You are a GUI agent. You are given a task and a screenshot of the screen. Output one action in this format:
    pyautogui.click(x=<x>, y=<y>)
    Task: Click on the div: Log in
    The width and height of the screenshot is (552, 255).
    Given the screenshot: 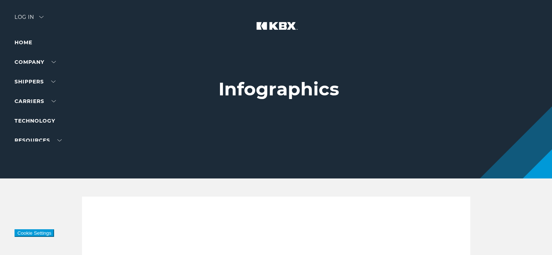 What is the action you would take?
    pyautogui.click(x=29, y=20)
    